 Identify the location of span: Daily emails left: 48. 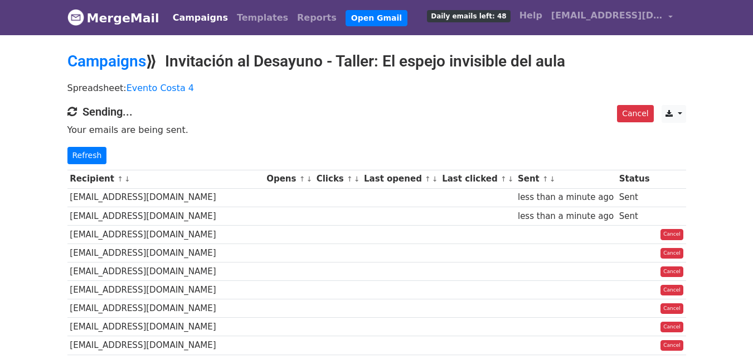
(468, 16).